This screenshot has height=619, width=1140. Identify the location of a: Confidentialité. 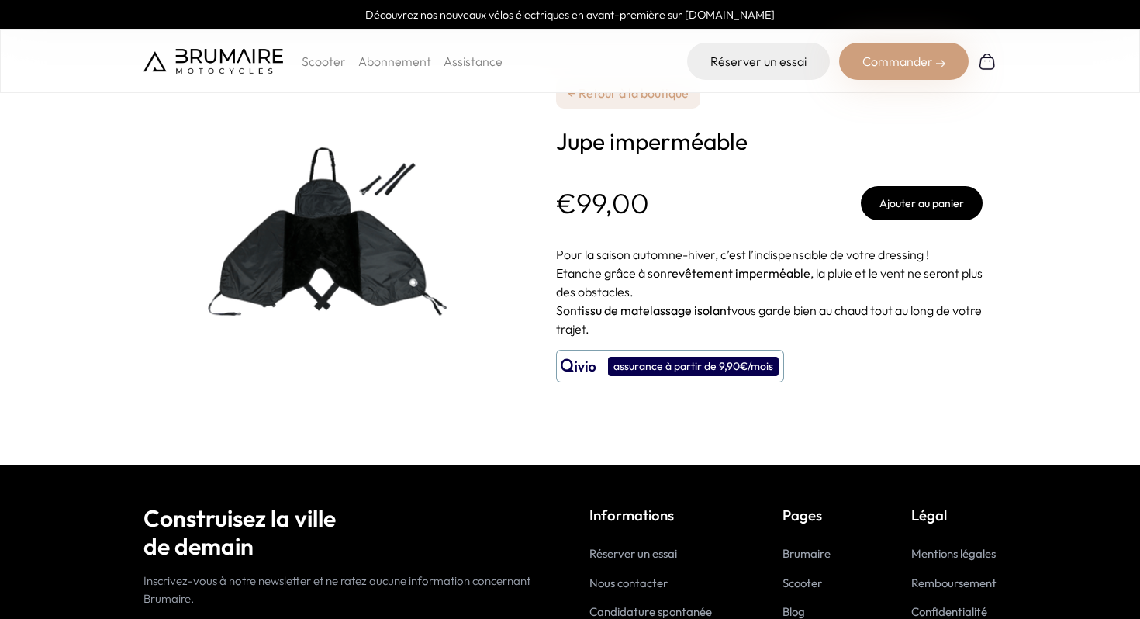
(950, 611).